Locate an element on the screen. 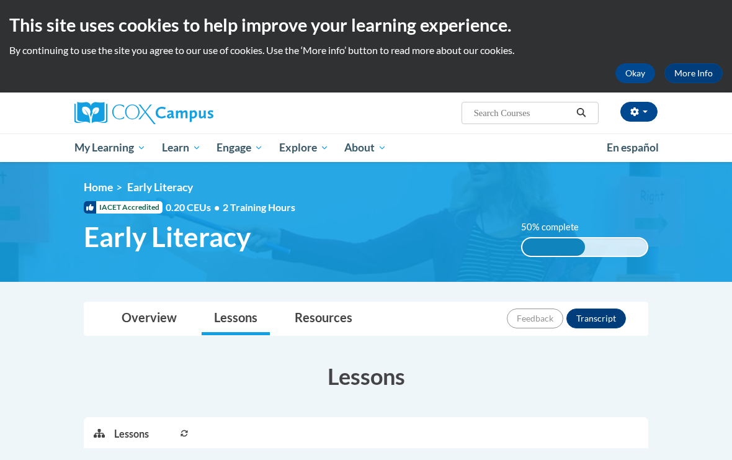 This screenshot has width=732, height=460. span: IACET Accredited is located at coordinates (123, 207).